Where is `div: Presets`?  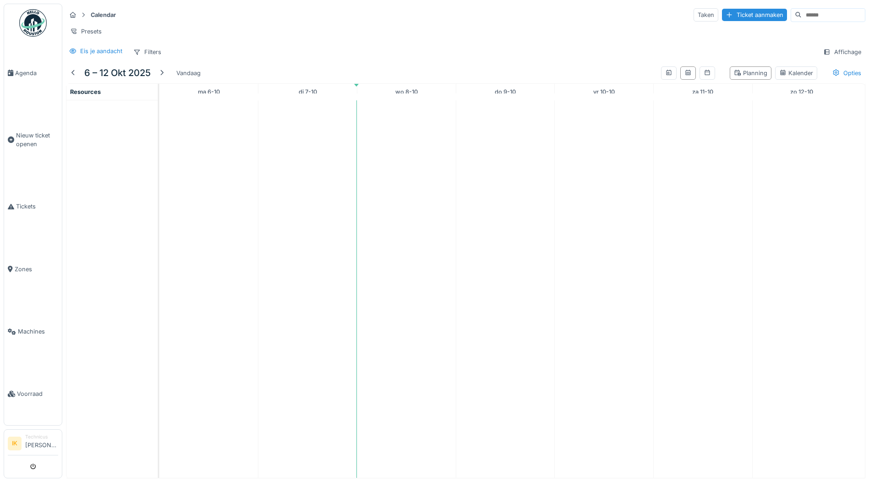
div: Presets is located at coordinates (86, 31).